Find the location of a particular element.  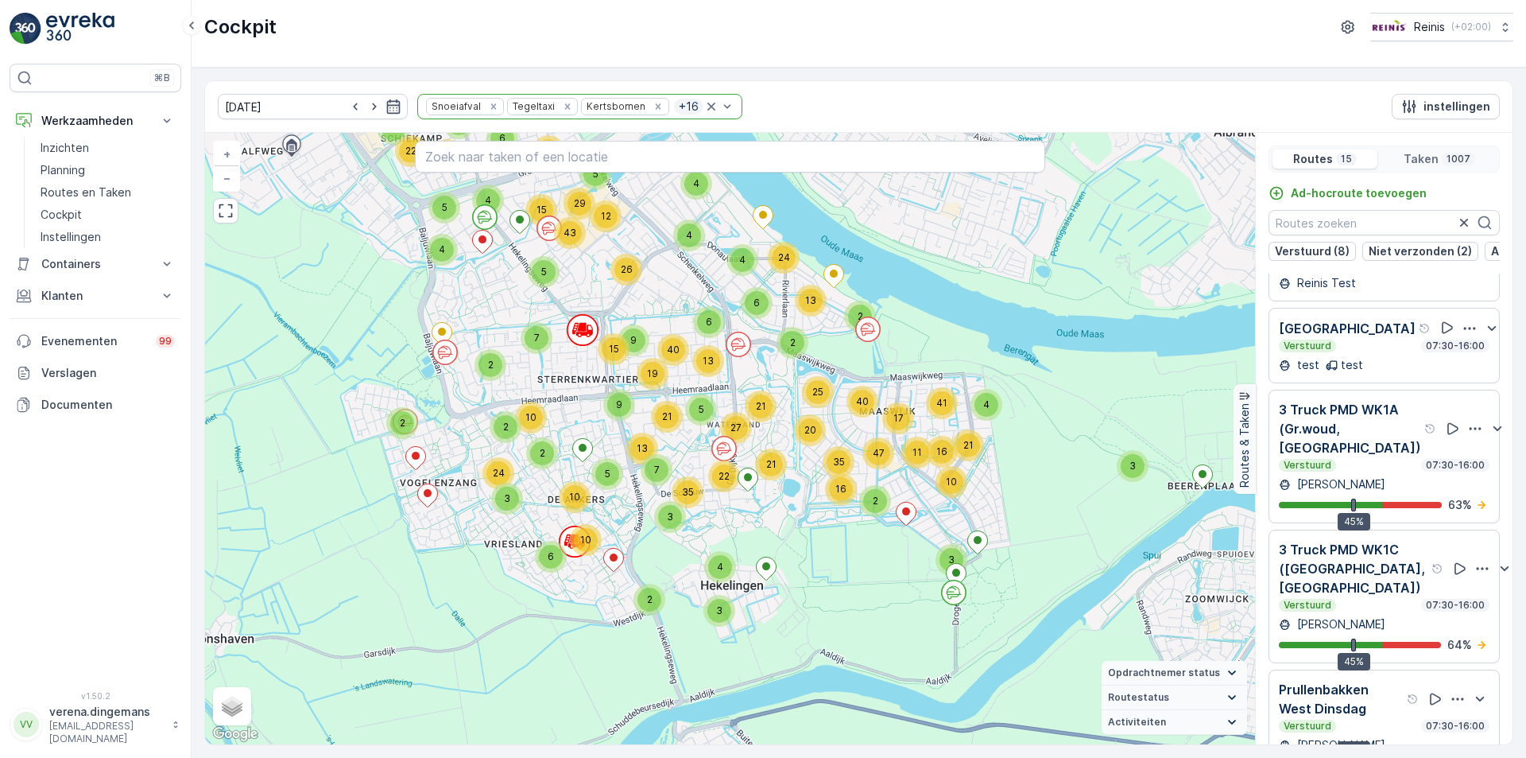

div: 41 is located at coordinates (942, 403).